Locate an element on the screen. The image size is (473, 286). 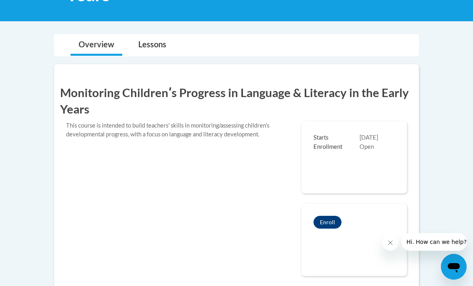
span: Enrollment is located at coordinates (336, 147).